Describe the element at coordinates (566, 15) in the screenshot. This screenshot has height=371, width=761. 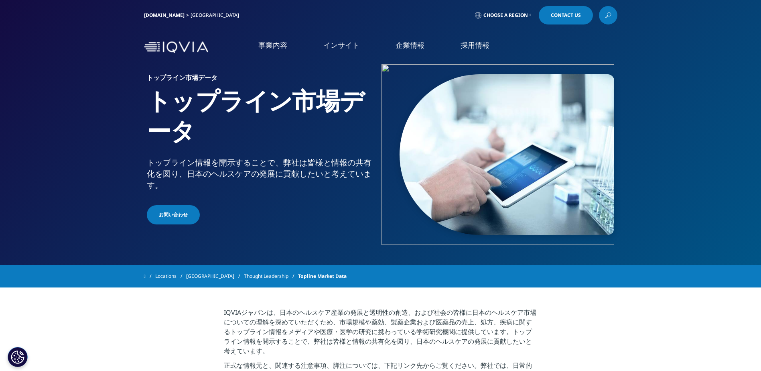
I see `a: Contact Us` at that location.